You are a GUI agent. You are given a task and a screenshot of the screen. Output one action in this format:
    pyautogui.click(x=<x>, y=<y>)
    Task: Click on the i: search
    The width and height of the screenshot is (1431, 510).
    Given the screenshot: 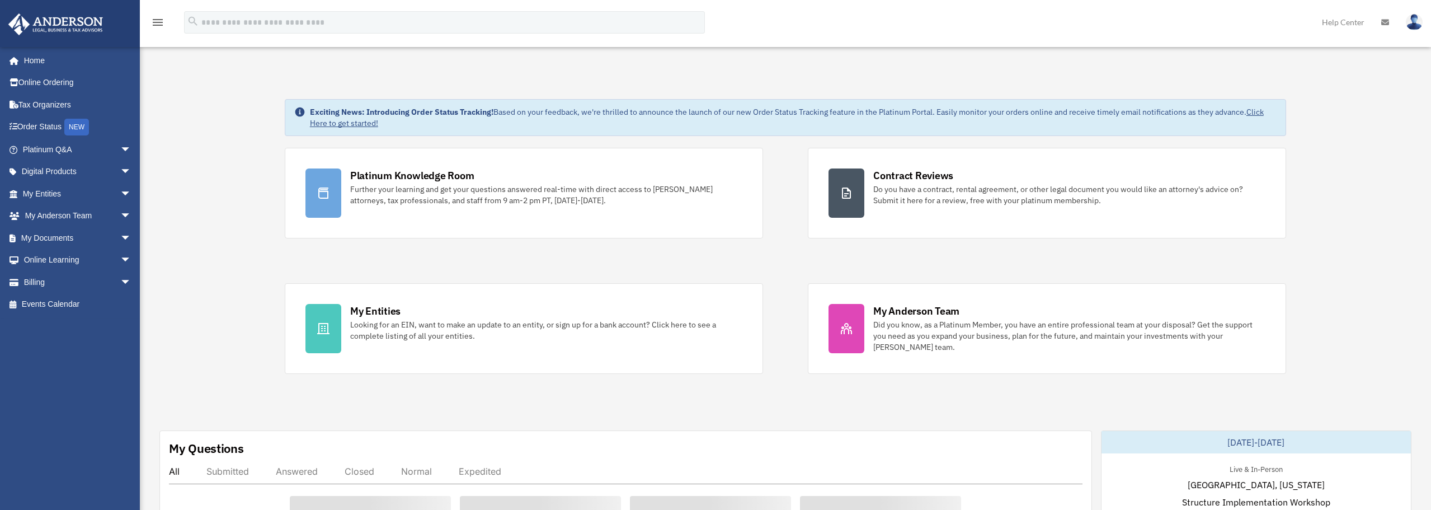 What is the action you would take?
    pyautogui.click(x=193, y=21)
    